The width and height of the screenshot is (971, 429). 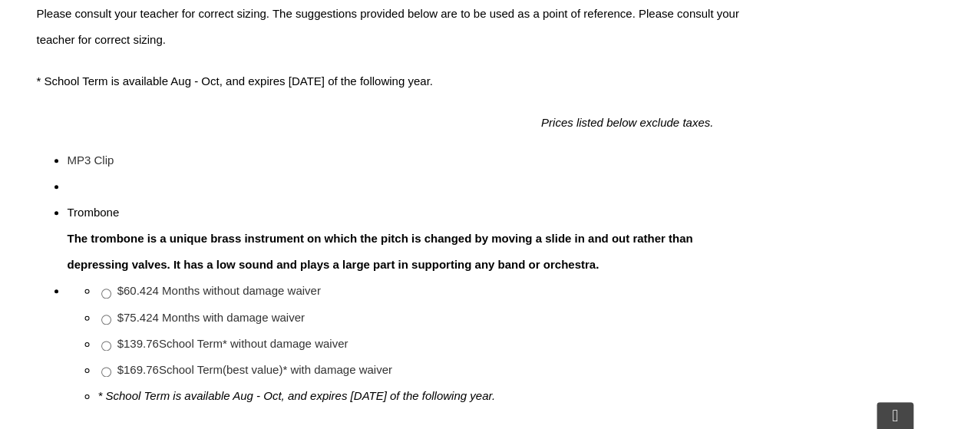 What do you see at coordinates (392, 27) in the screenshot?
I see `p: Please consult your teacher for correct sizing. The suggestions provided below are to be used as ...` at bounding box center [392, 27].